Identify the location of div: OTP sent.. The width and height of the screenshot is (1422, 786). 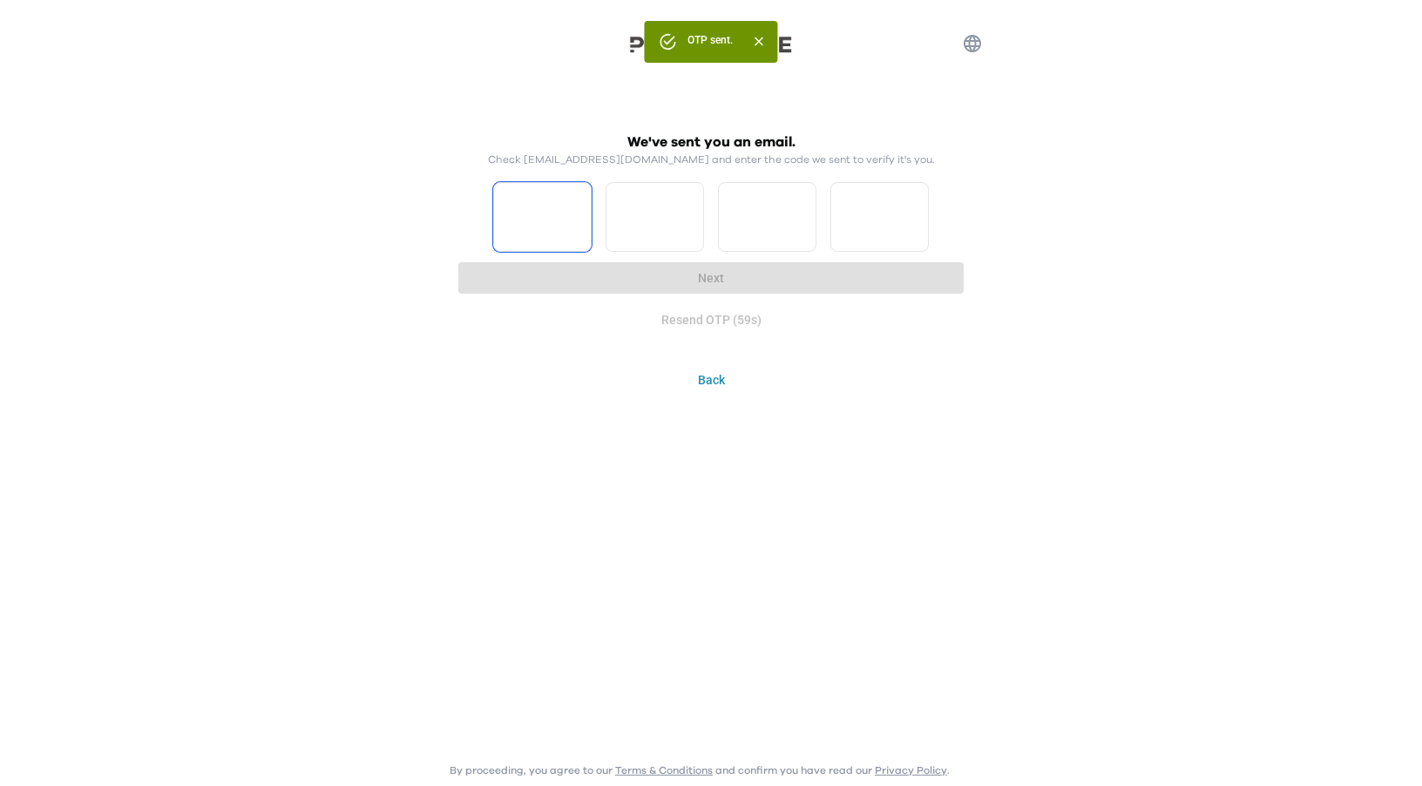
(710, 42).